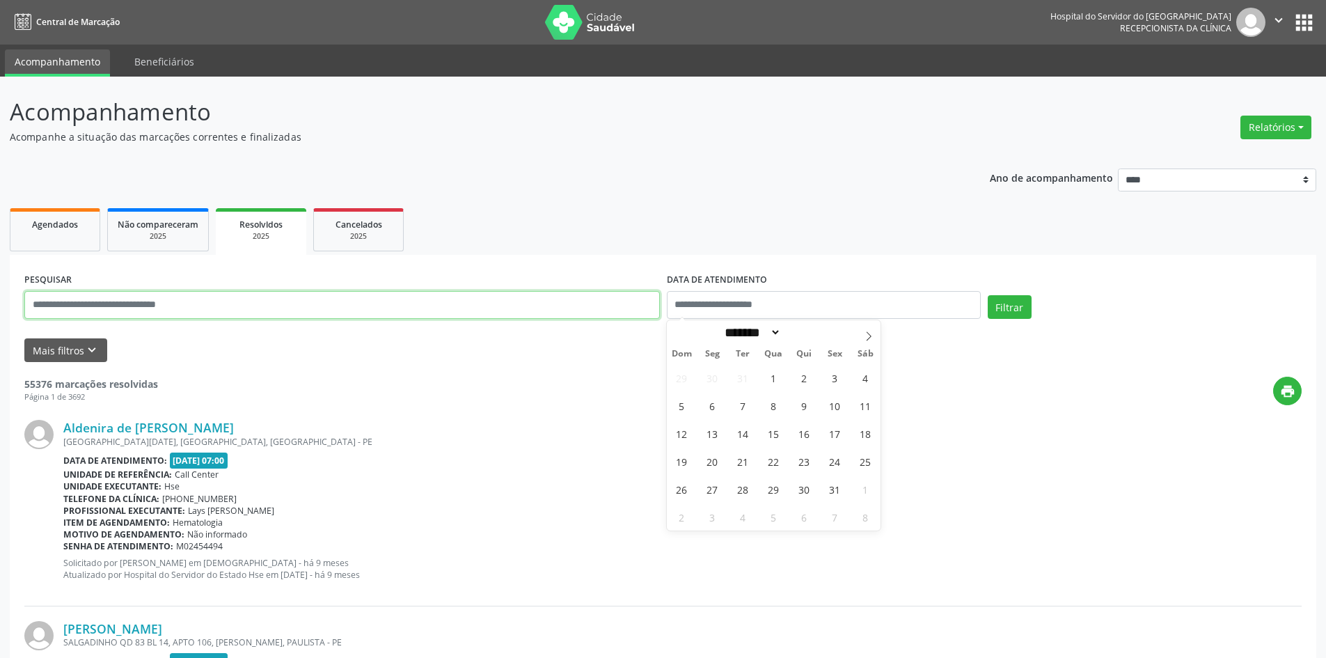 Image resolution: width=1326 pixels, height=658 pixels. What do you see at coordinates (261, 224) in the screenshot?
I see `span: Resolvidos` at bounding box center [261, 224].